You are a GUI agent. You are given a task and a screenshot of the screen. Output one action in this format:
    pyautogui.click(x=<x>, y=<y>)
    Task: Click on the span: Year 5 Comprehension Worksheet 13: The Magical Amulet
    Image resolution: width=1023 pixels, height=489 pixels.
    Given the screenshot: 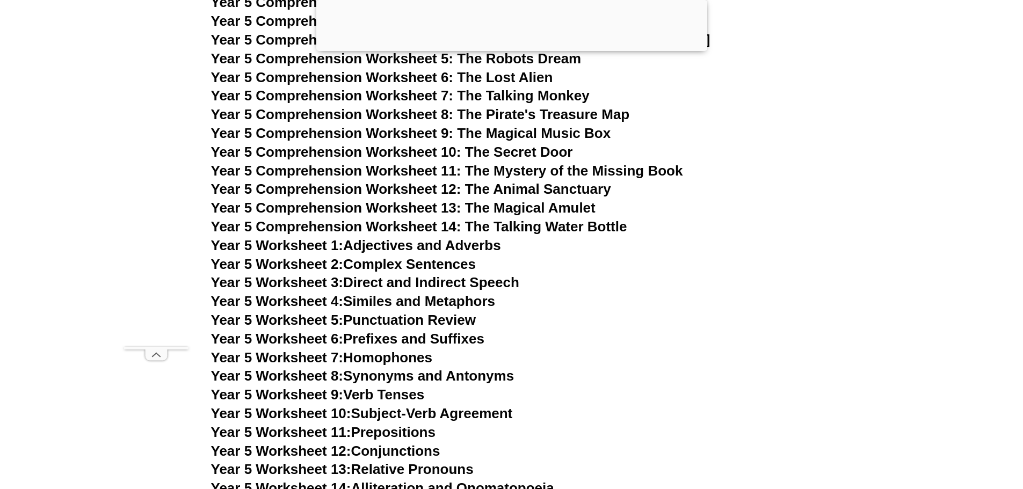 What is the action you would take?
    pyautogui.click(x=403, y=208)
    